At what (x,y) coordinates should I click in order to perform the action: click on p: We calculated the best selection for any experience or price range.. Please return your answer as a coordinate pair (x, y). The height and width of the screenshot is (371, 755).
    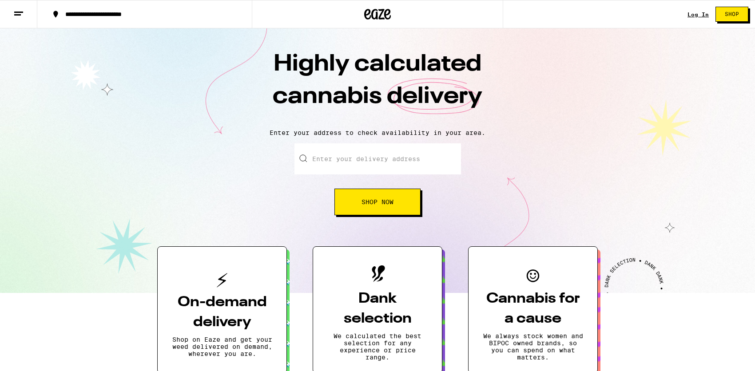
    Looking at the image, I should click on (377, 347).